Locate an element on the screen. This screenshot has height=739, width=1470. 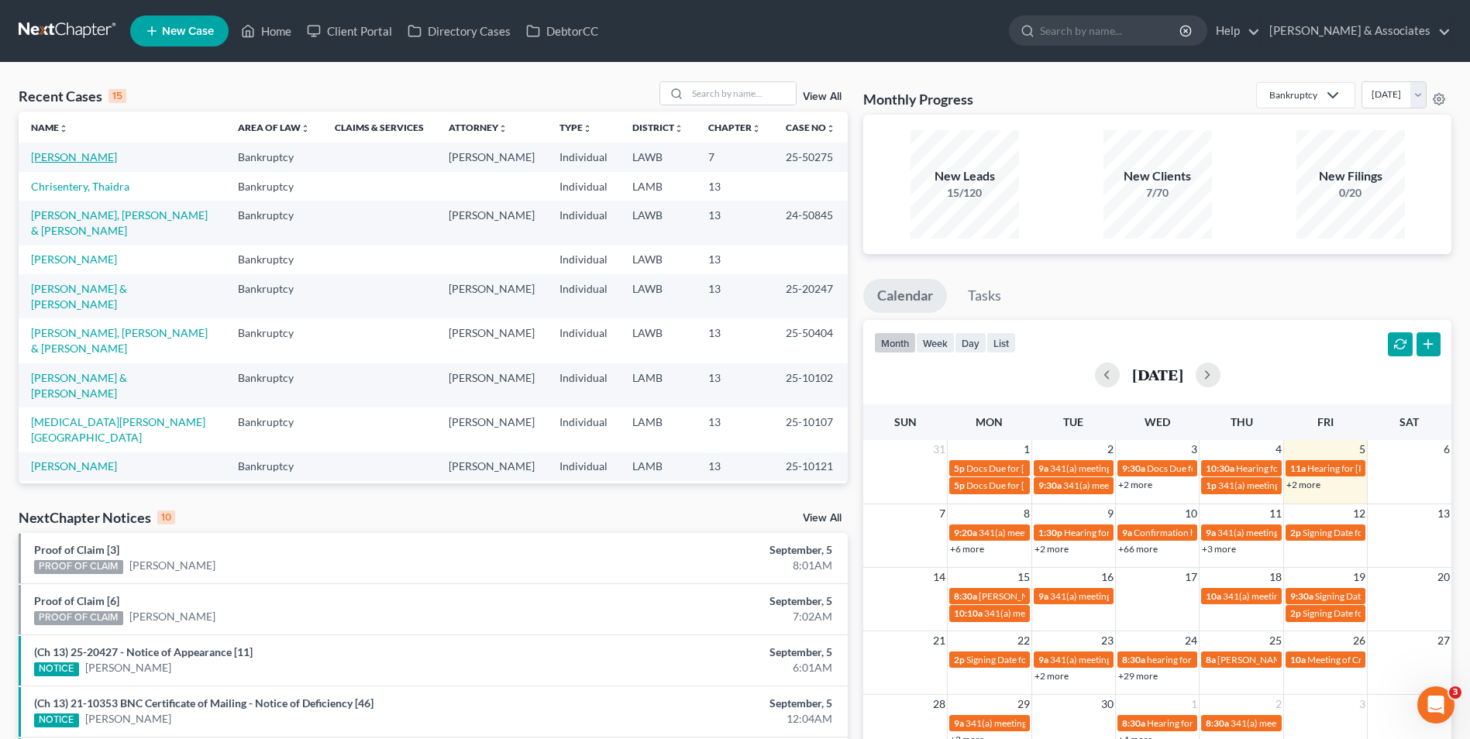
span: 1 is located at coordinates (1194, 705).